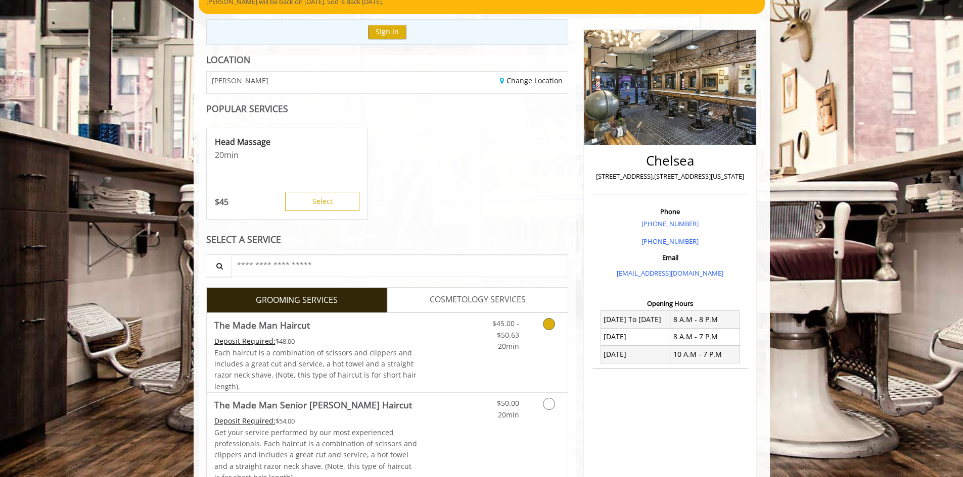 The image size is (963, 477). Describe the element at coordinates (477, 300) in the screenshot. I see `span: COSMETOLOGY SERVICES` at that location.